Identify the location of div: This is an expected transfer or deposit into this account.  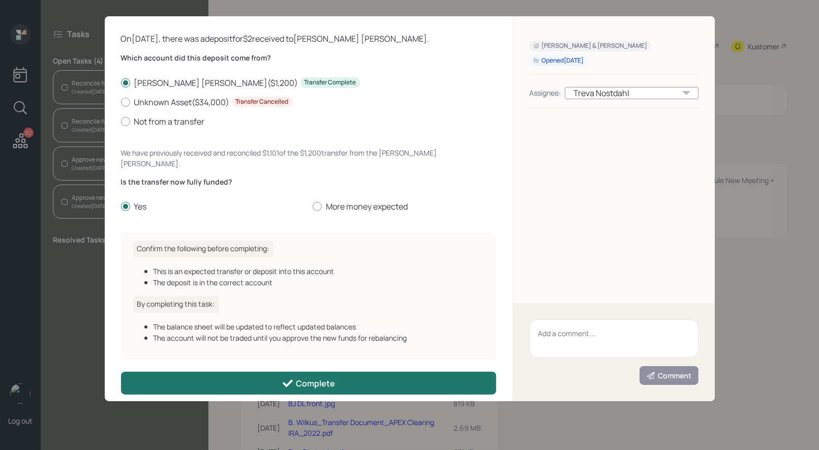
(319, 271).